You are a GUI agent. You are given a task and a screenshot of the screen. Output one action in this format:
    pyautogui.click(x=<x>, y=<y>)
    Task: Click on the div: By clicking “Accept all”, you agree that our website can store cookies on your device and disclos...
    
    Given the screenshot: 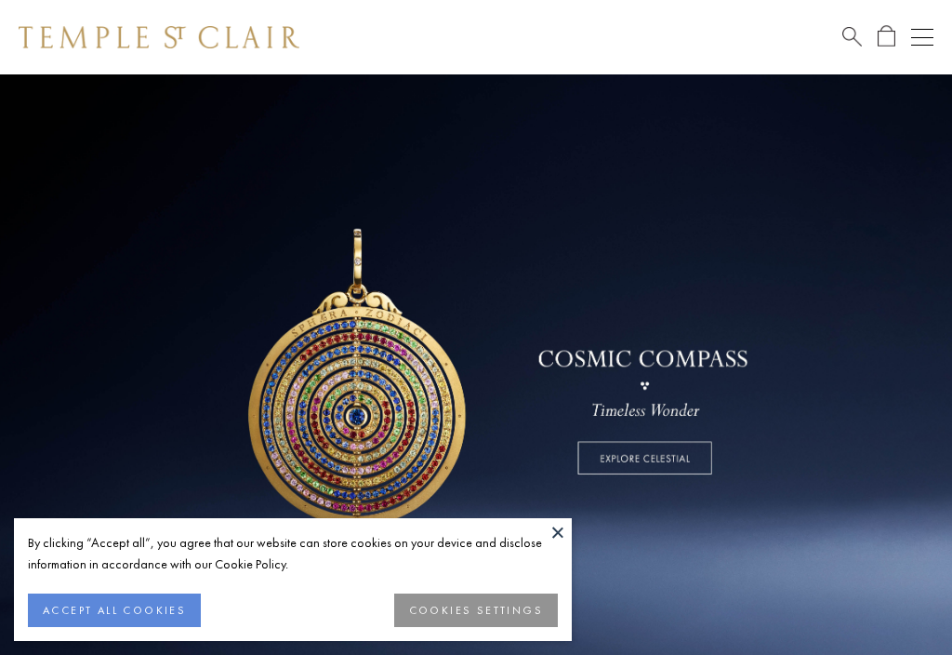 What is the action you would take?
    pyautogui.click(x=293, y=553)
    